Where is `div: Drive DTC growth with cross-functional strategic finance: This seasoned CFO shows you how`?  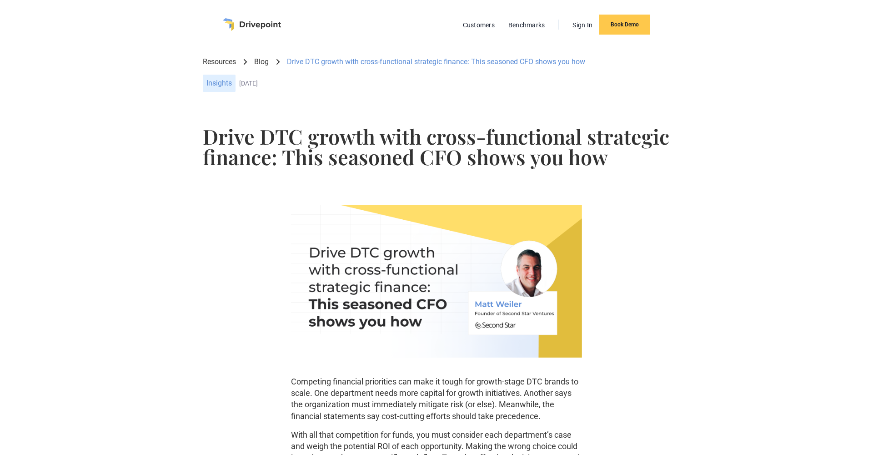
div: Drive DTC growth with cross-functional strategic finance: This seasoned CFO shows you how is located at coordinates (436, 62).